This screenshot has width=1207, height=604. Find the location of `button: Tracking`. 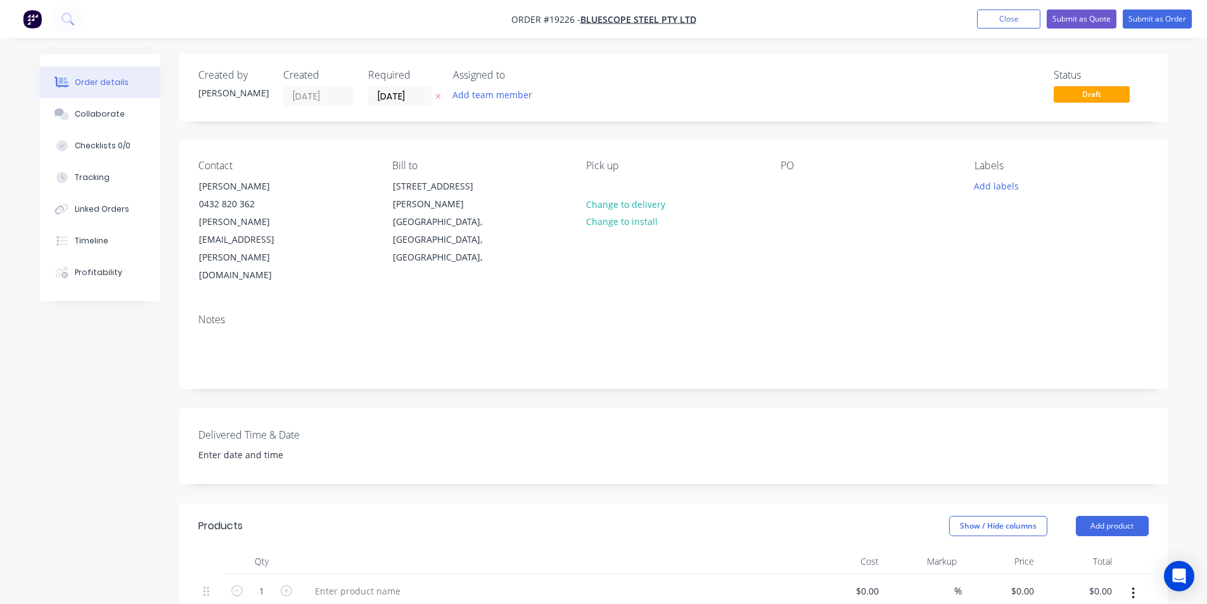

button: Tracking is located at coordinates (100, 177).